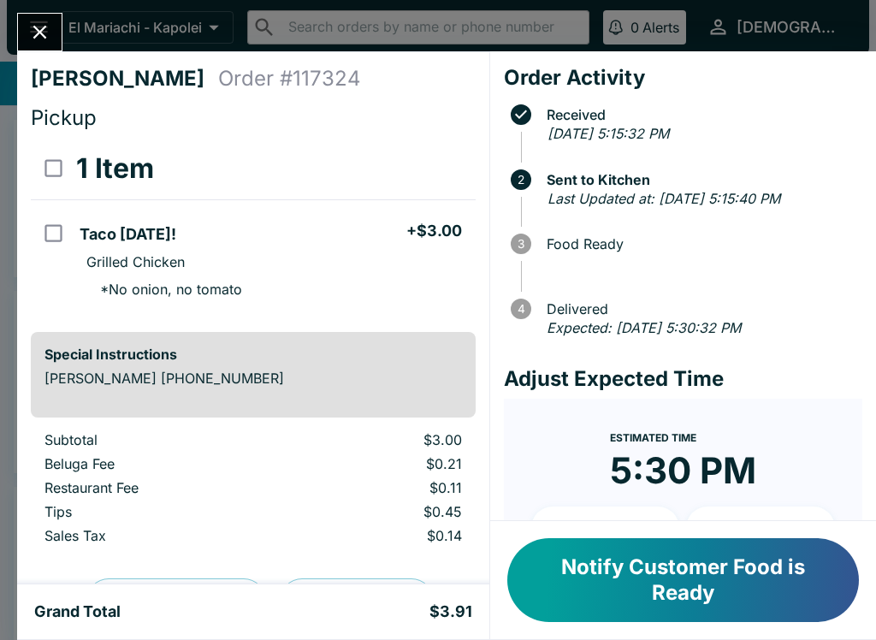 The height and width of the screenshot is (640, 876). Describe the element at coordinates (162, 488) in the screenshot. I see `p: Restaurant Fee` at that location.